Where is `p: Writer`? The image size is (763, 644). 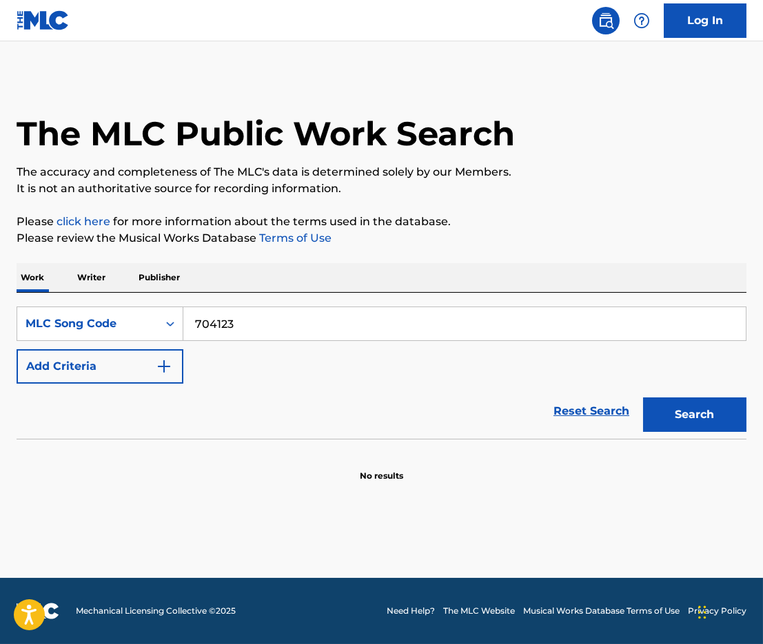 p: Writer is located at coordinates (91, 278).